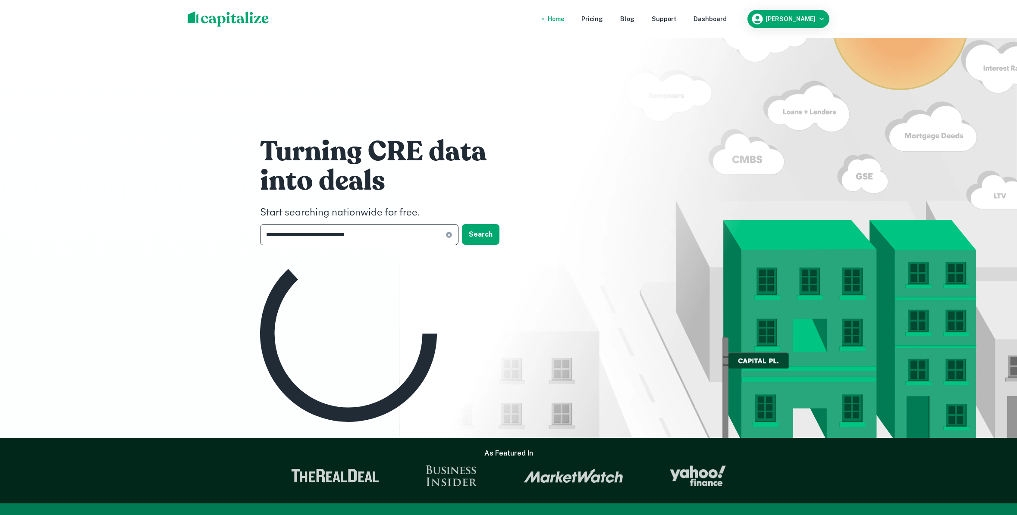 This screenshot has width=1017, height=515. What do you see at coordinates (592, 19) in the screenshot?
I see `a: Pricing` at bounding box center [592, 19].